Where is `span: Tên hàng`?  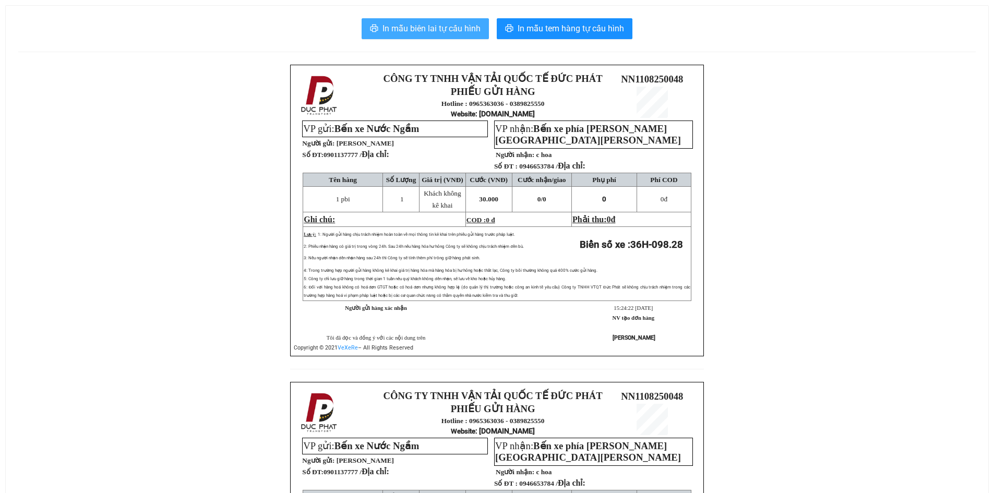
span: Tên hàng is located at coordinates (343, 180).